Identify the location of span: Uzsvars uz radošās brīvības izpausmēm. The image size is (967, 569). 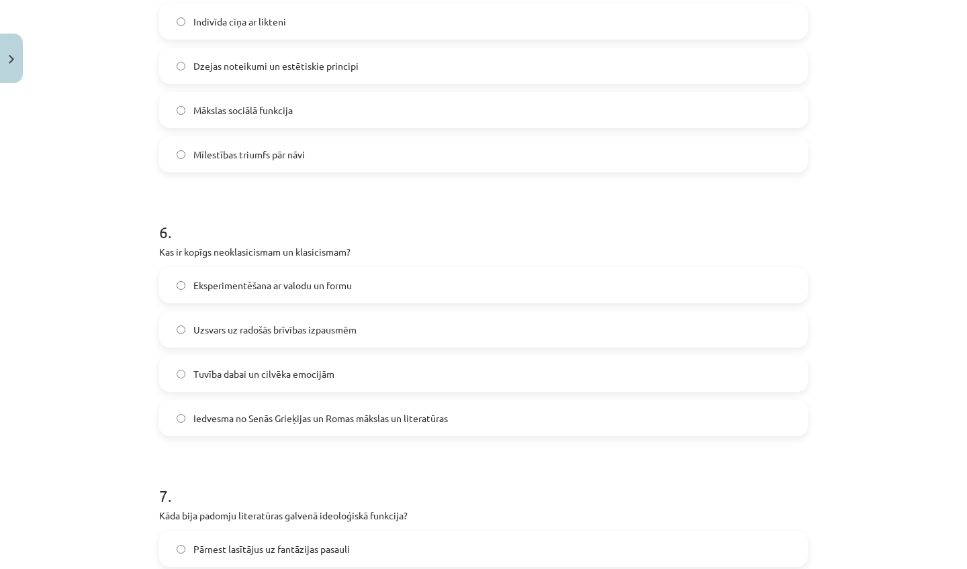
(275, 330).